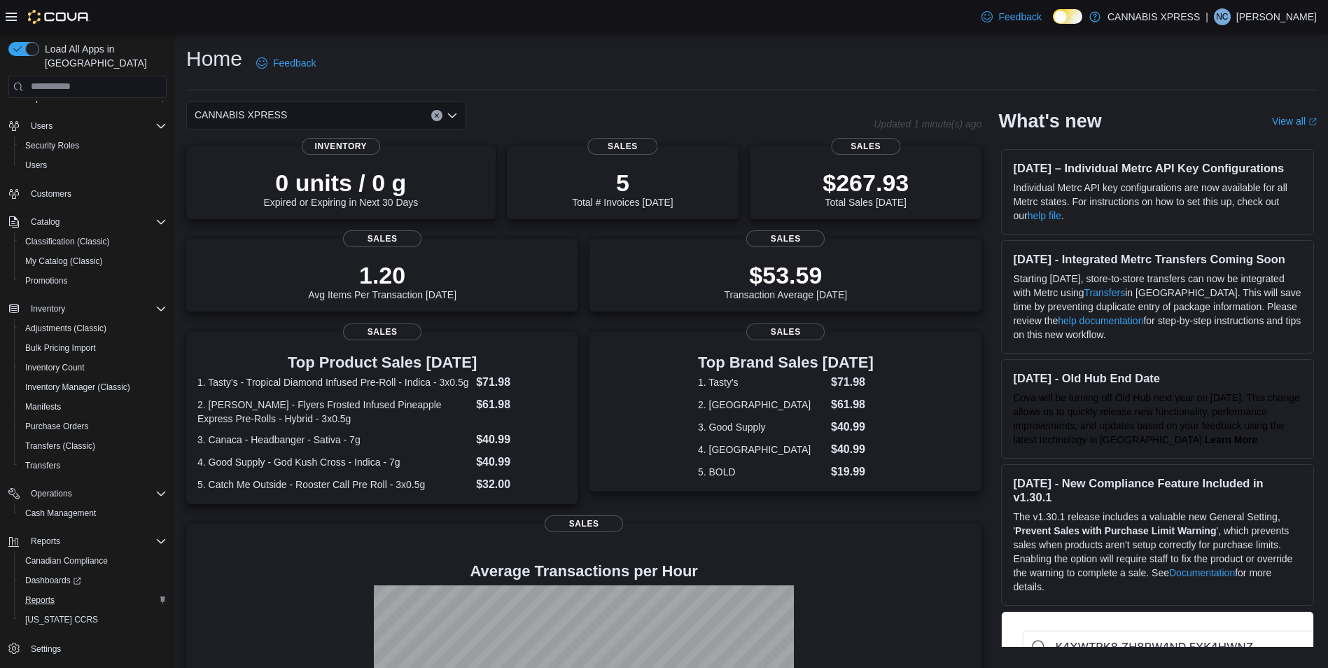 Image resolution: width=1328 pixels, height=668 pixels. Describe the element at coordinates (334, 484) in the screenshot. I see `dt: 5. Catch Me Outside - Rooster Call Pre Roll - 3x0.5g` at that location.